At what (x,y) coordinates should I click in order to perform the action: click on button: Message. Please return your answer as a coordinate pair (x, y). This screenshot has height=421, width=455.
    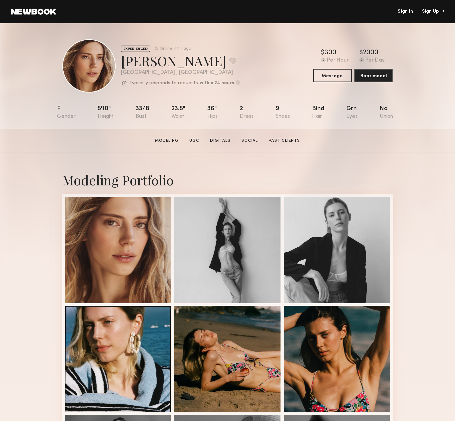
    Looking at the image, I should click on (332, 76).